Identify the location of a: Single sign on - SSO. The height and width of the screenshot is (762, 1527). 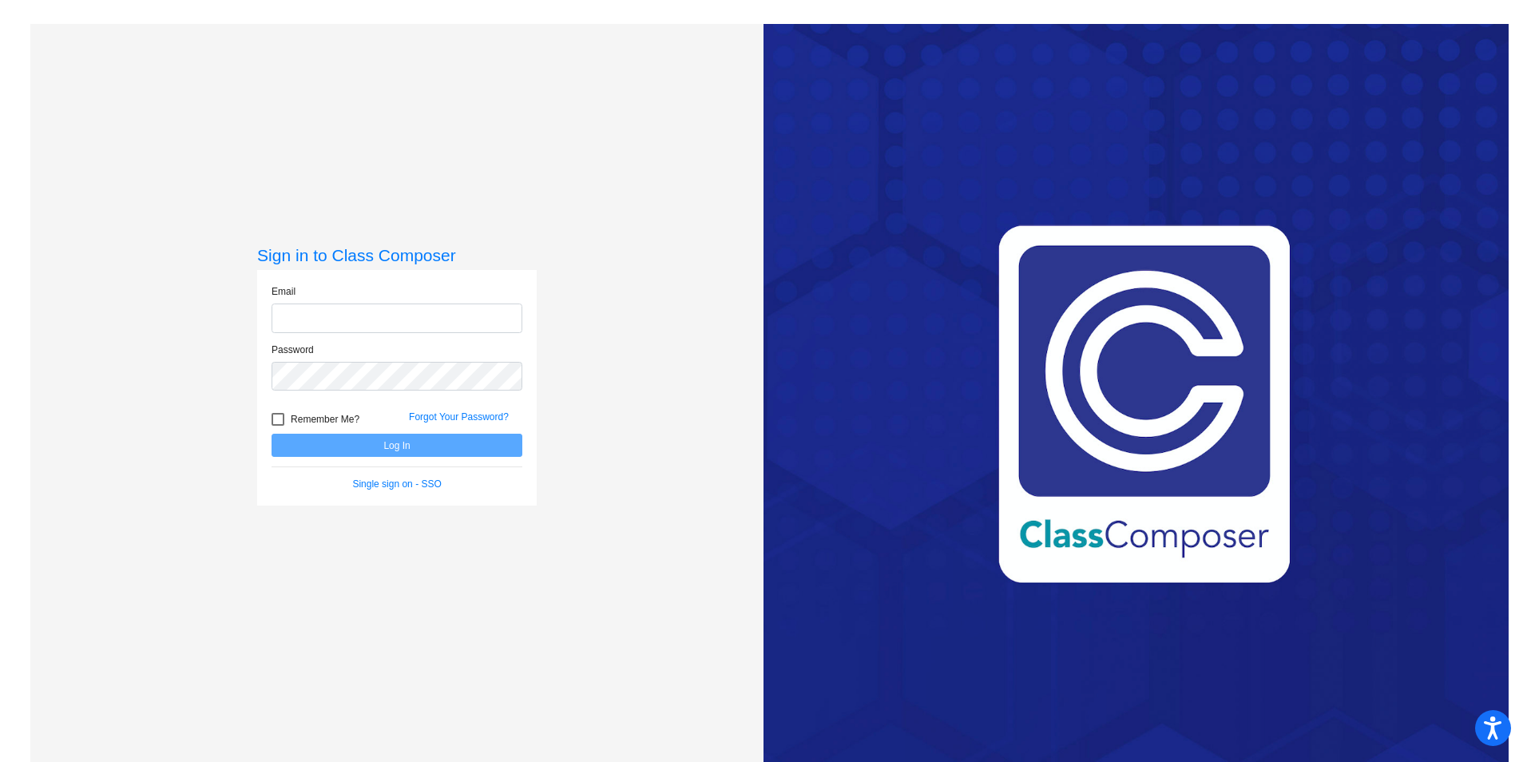
(396, 484).